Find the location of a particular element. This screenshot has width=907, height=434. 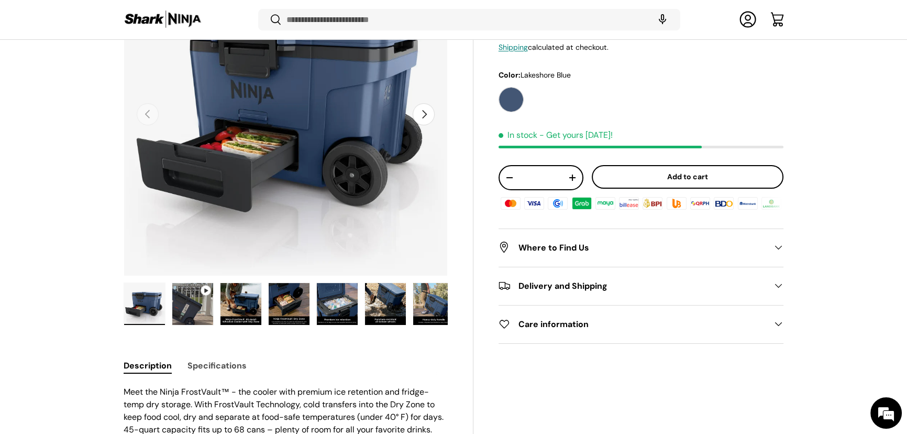

img: visa is located at coordinates (534, 203).